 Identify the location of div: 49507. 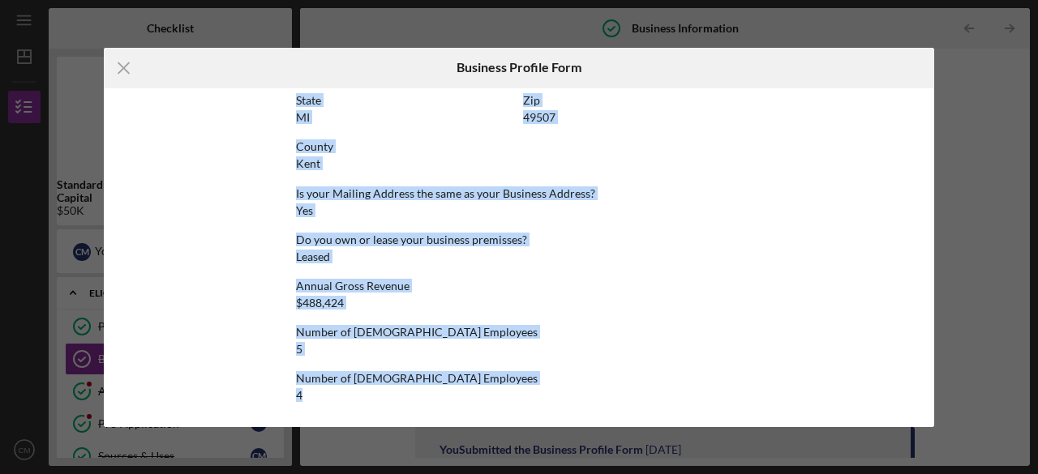
(539, 118).